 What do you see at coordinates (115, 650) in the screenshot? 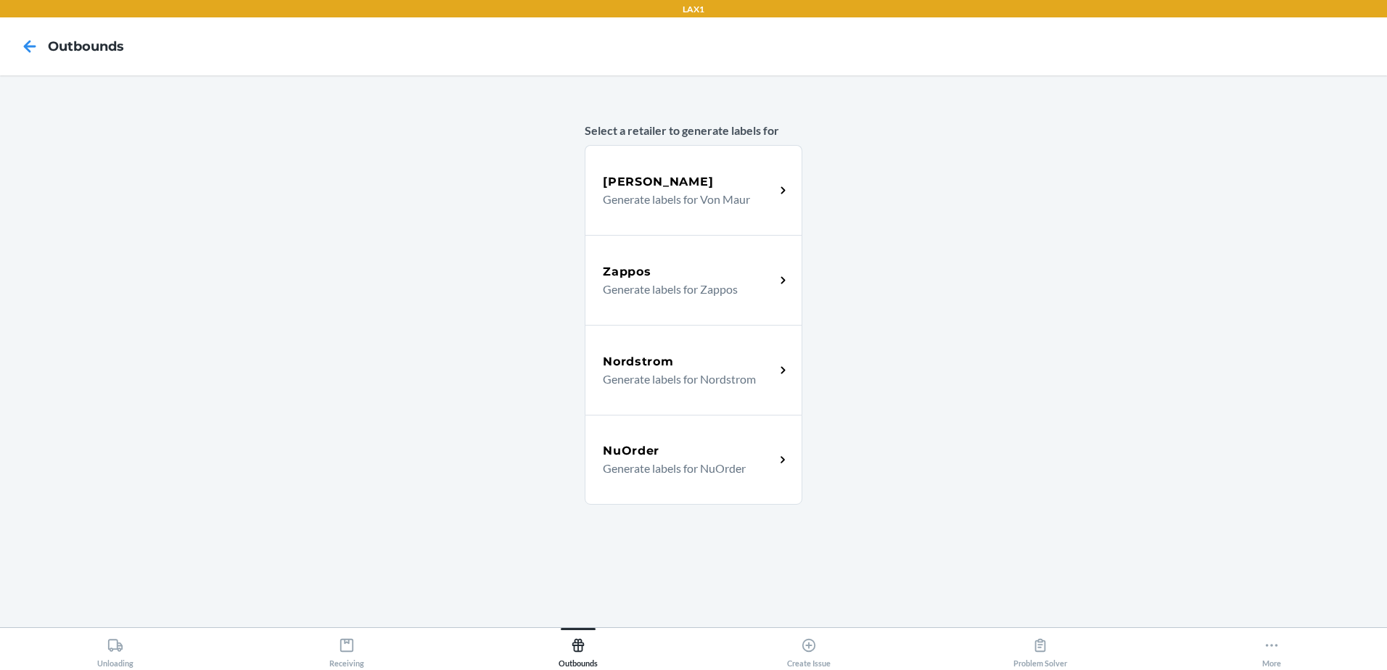
I see `div: Unloading` at bounding box center [115, 650].